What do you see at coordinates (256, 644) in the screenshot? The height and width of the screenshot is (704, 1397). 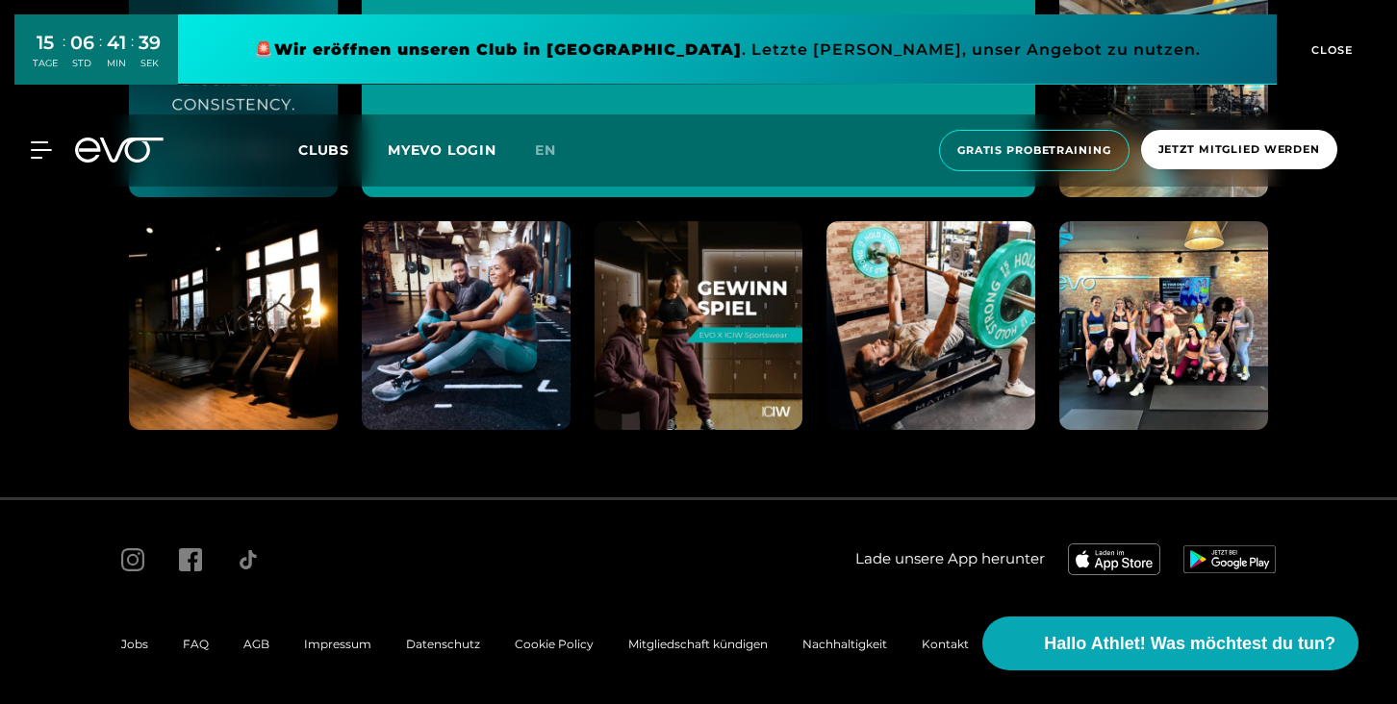 I see `a: AGB` at bounding box center [256, 644].